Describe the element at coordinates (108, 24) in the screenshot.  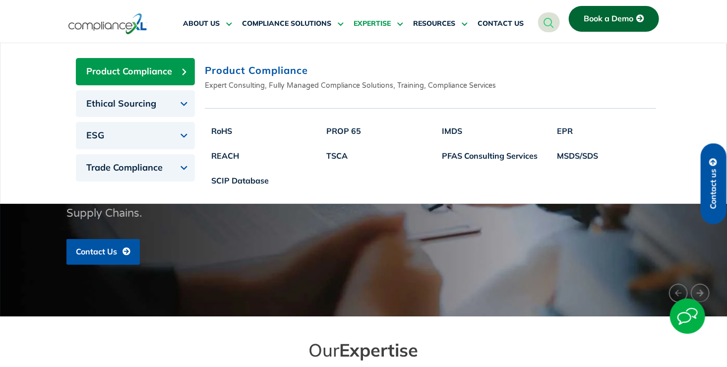
I see `img: logo-one.svg` at that location.